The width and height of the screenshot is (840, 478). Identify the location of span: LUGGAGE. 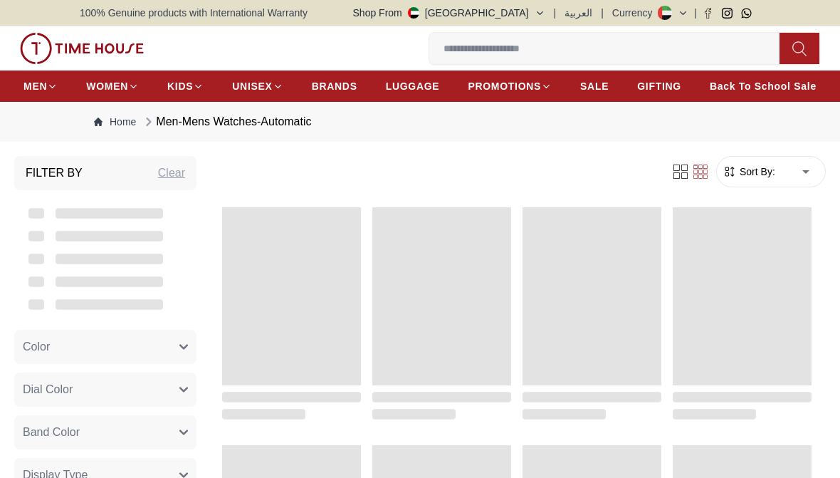
(413, 86).